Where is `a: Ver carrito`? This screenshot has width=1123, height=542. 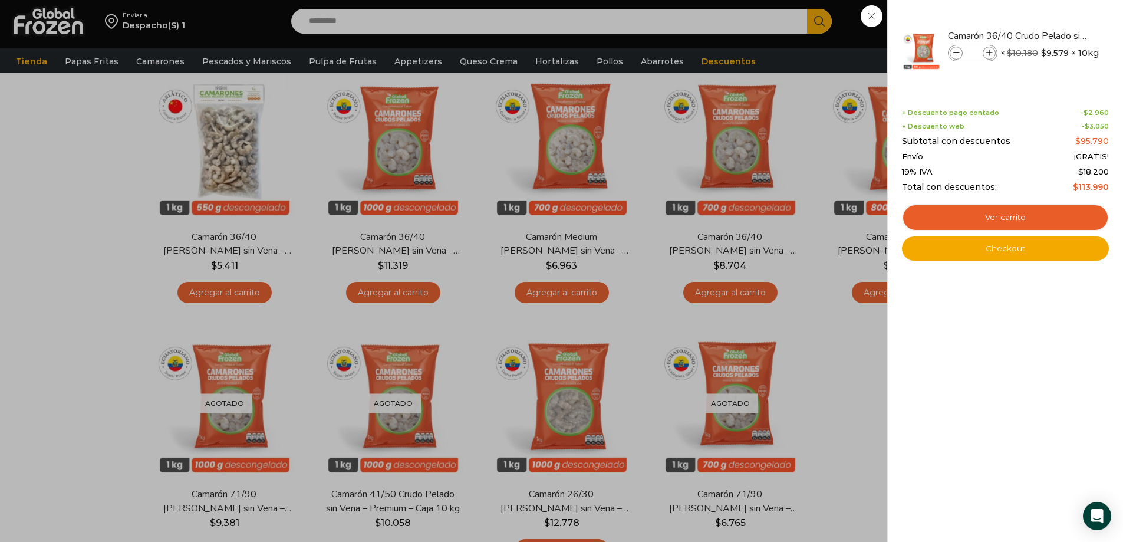 a: Ver carrito is located at coordinates (1005, 218).